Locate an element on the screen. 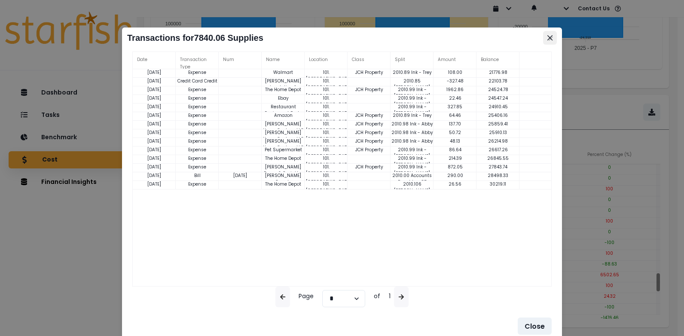 This screenshot has width=684, height=336. p: 48.13 is located at coordinates (455, 141).